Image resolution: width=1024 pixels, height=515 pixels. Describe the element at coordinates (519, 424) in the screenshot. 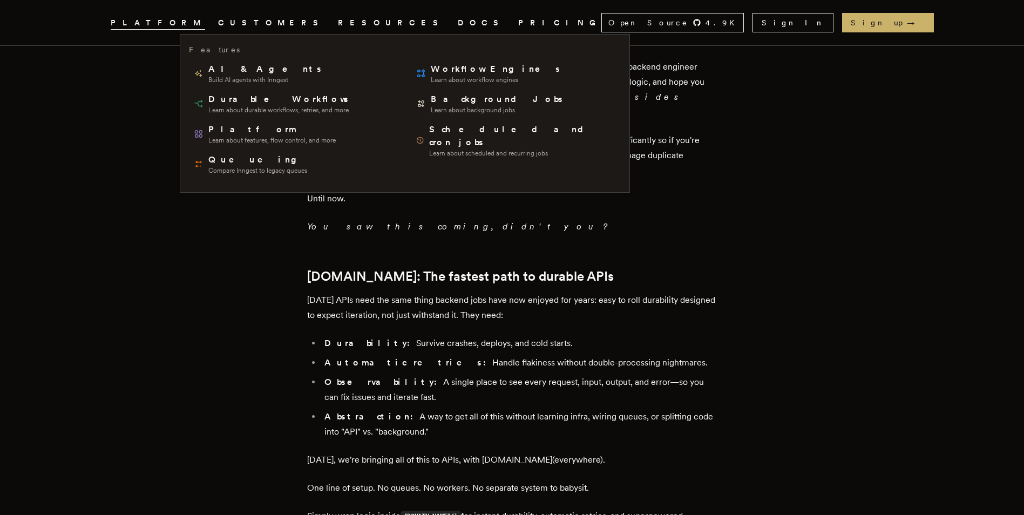

I see `li: A way to get all of this without learning infra, wiring queues, or splitting code into "API" vs. ...` at that location.